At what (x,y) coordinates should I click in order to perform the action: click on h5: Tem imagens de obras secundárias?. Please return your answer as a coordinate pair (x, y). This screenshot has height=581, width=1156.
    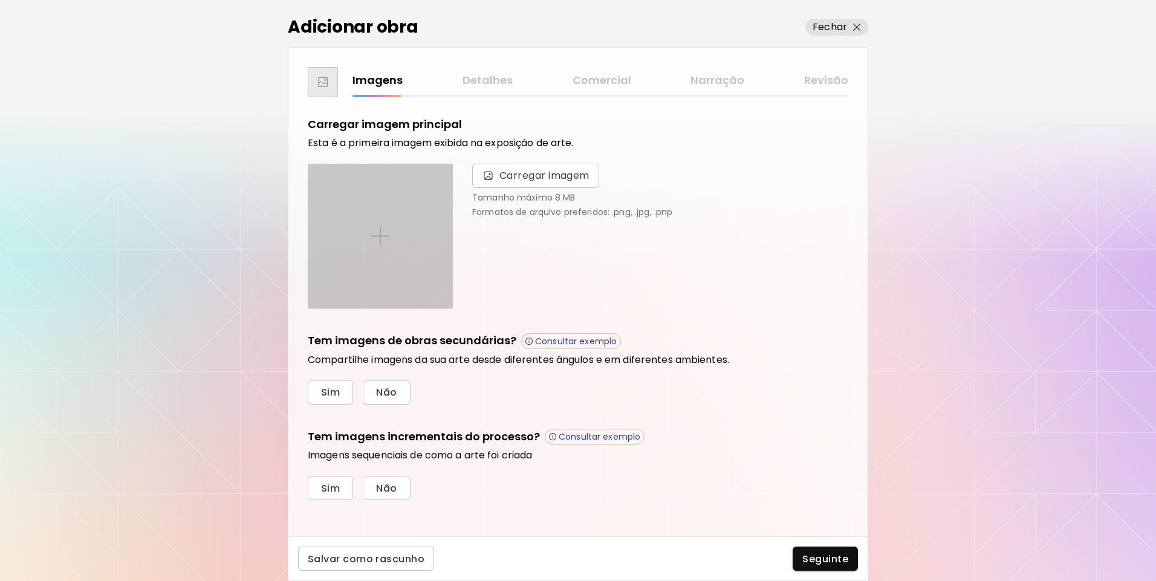
    Looking at the image, I should click on (412, 341).